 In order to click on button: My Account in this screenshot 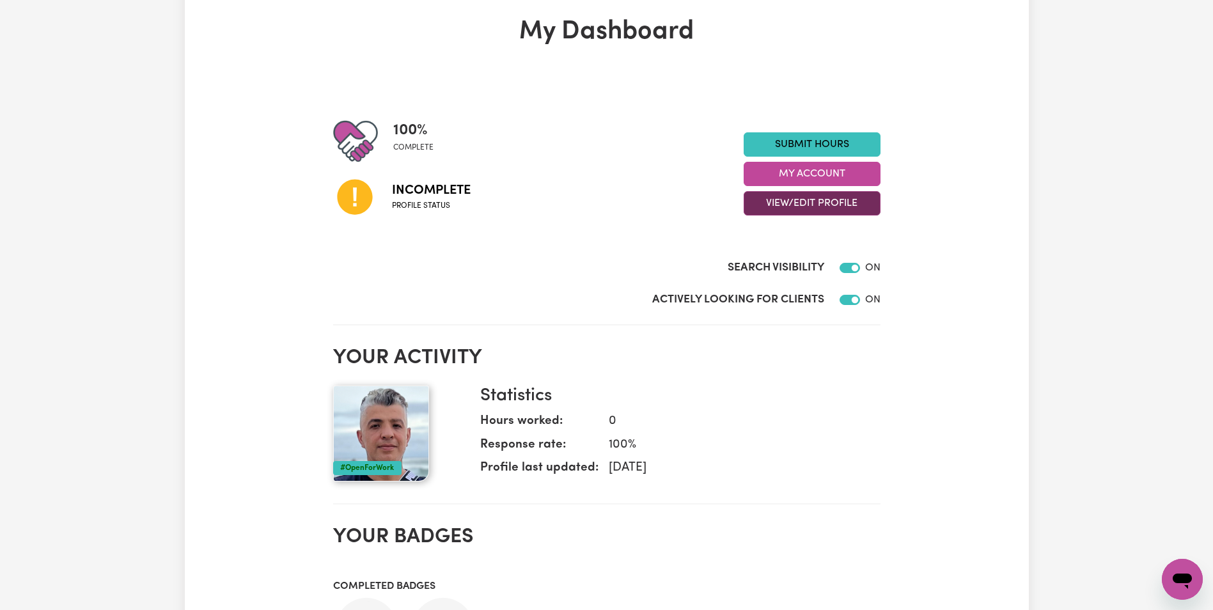, I will do `click(812, 174)`.